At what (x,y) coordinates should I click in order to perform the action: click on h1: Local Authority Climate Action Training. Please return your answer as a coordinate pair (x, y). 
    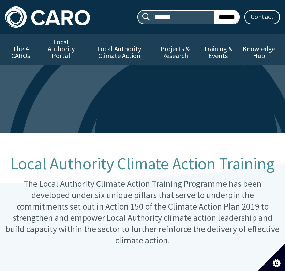
    Looking at the image, I should click on (143, 163).